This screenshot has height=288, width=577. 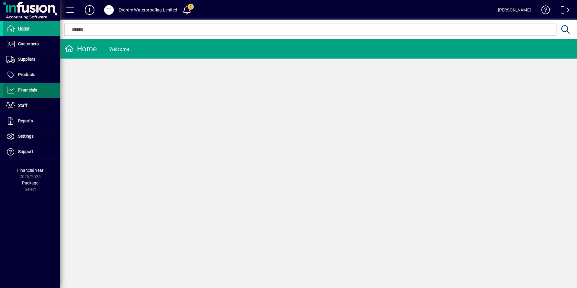 I want to click on a: Suppliers, so click(x=32, y=59).